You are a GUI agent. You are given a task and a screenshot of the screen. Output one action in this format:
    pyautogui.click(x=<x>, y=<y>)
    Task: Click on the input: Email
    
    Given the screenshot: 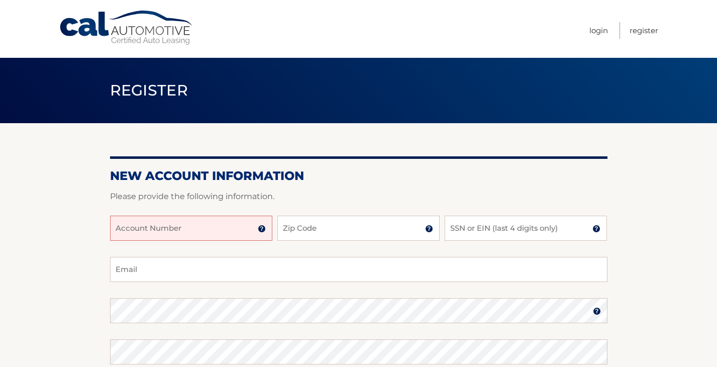 What is the action you would take?
    pyautogui.click(x=359, y=269)
    